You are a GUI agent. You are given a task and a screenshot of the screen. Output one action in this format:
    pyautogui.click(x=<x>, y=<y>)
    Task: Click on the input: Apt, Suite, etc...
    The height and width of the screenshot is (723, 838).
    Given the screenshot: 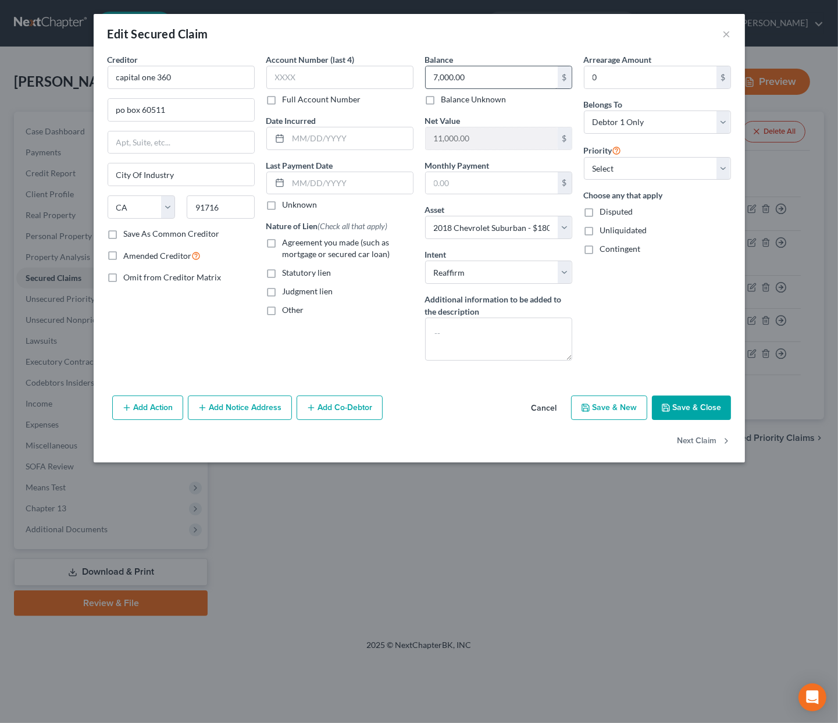 What is the action you would take?
    pyautogui.click(x=181, y=143)
    